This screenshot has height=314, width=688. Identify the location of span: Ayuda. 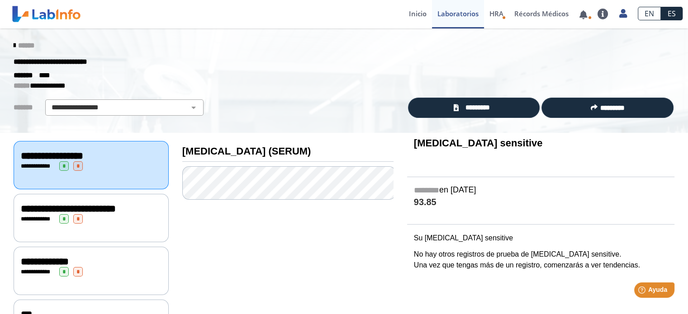
(50, 11).